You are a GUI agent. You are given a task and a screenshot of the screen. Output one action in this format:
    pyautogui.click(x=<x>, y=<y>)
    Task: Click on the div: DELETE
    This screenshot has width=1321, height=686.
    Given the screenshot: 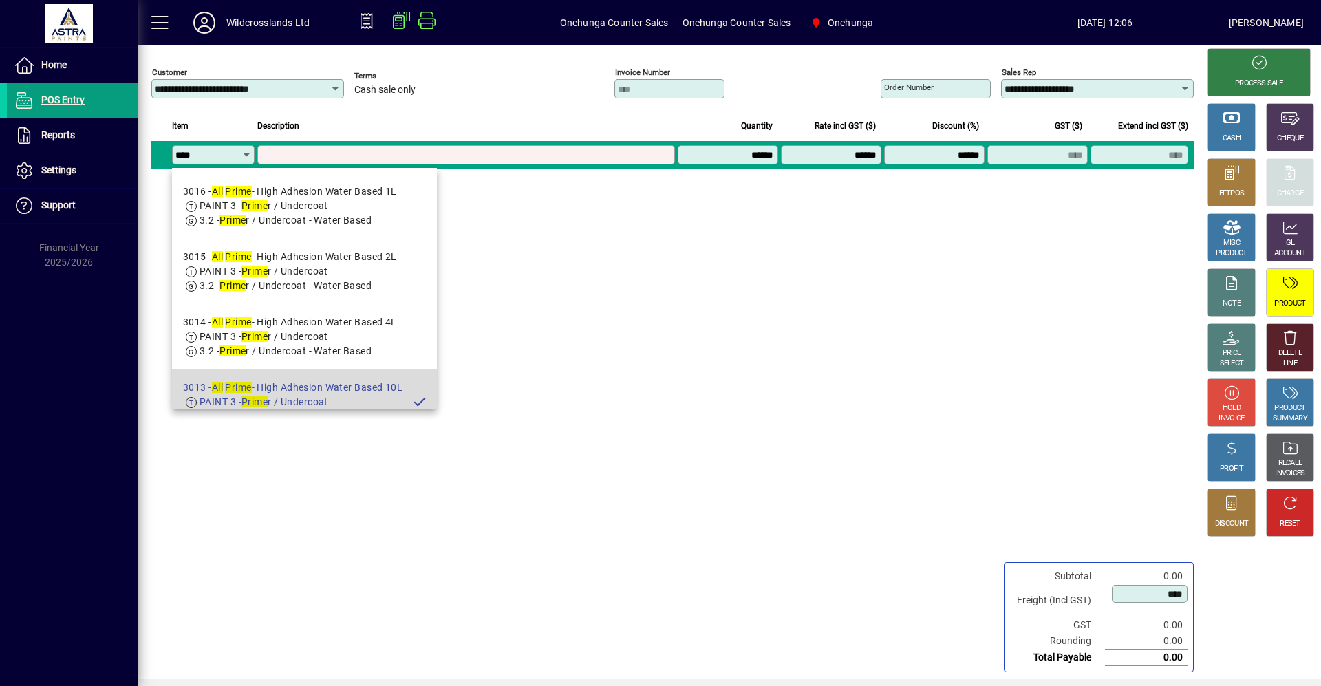 What is the action you would take?
    pyautogui.click(x=1290, y=353)
    